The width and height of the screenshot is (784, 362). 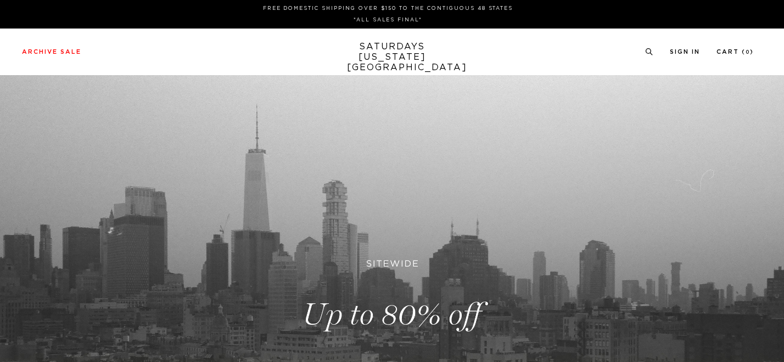 What do you see at coordinates (735, 52) in the screenshot?
I see `a: Cart (0)` at bounding box center [735, 52].